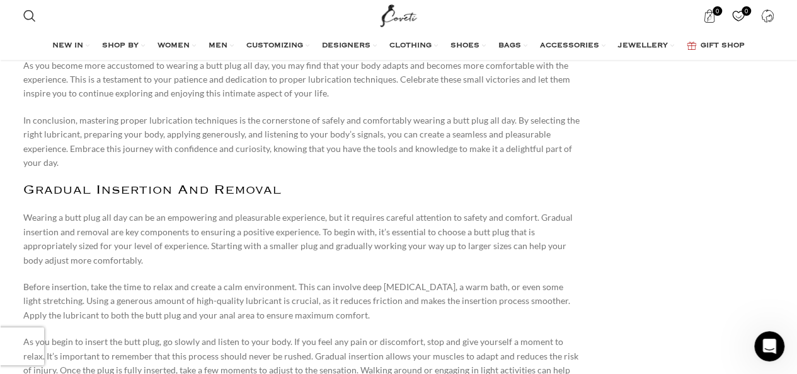 The height and width of the screenshot is (374, 797). I want to click on a: SHOES, so click(468, 46).